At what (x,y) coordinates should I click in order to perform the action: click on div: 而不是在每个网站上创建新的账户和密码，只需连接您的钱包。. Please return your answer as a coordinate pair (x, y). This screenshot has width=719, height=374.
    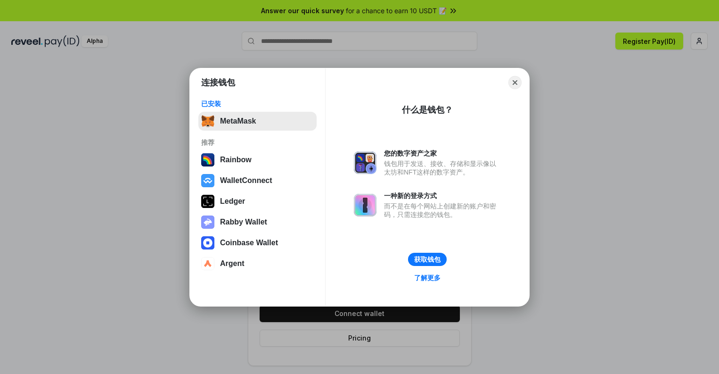
    Looking at the image, I should click on (442, 210).